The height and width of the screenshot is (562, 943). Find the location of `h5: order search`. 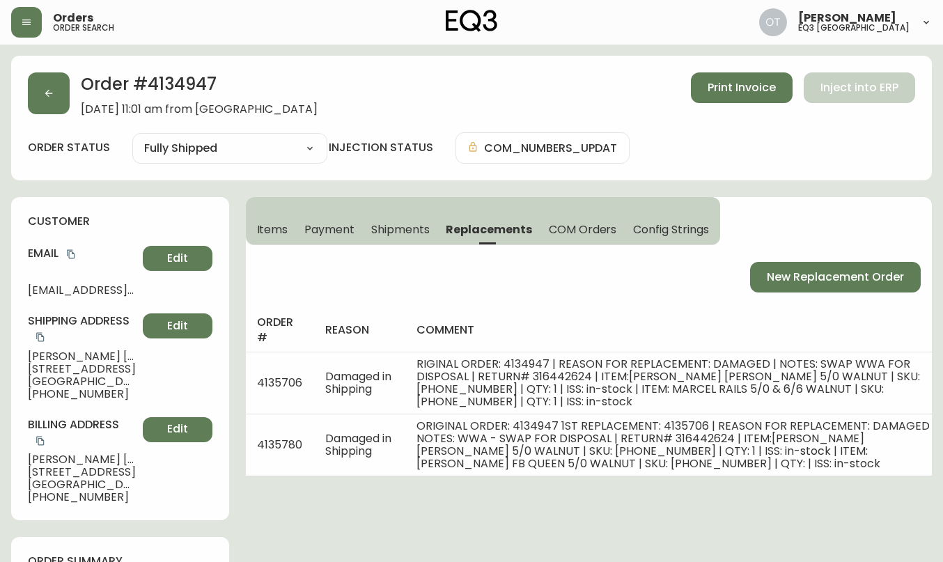

h5: order search is located at coordinates (84, 28).